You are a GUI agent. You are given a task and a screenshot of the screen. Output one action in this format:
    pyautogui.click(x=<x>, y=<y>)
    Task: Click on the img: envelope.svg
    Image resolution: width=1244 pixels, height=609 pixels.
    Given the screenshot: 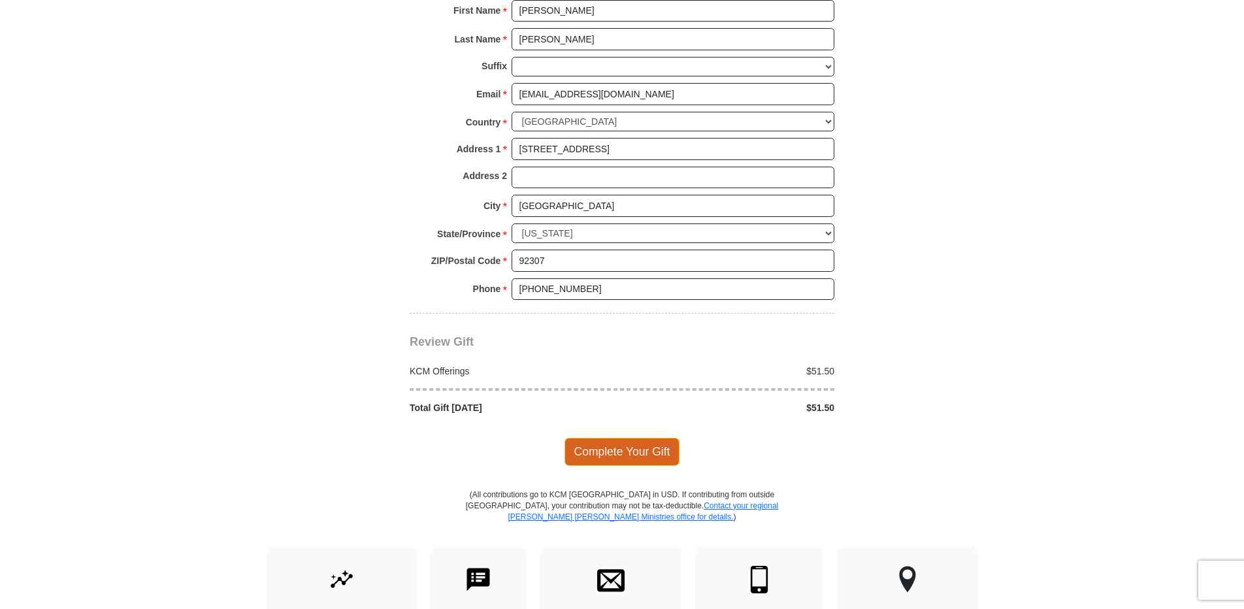 What is the action you would take?
    pyautogui.click(x=611, y=579)
    